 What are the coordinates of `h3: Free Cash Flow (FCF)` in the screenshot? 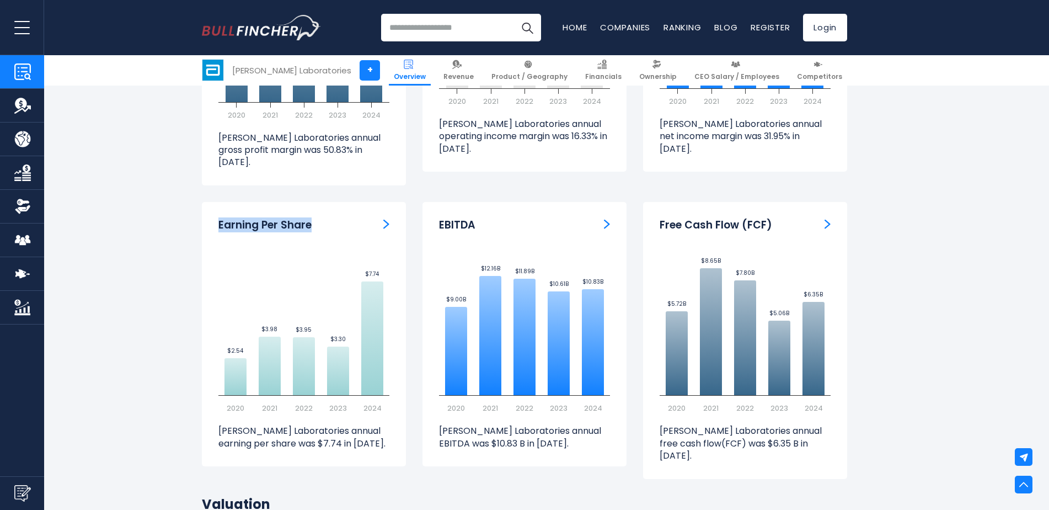 It's located at (716, 225).